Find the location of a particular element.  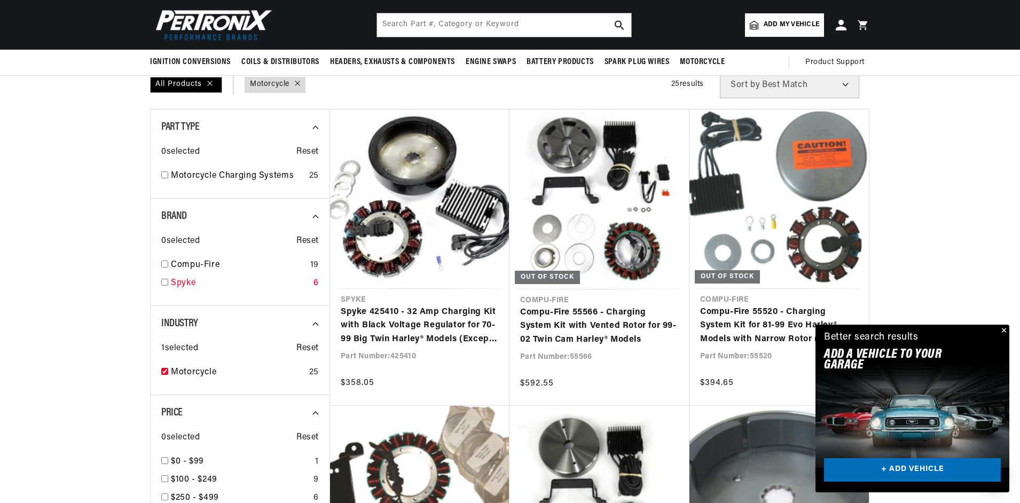

summary: Coils & Distributors is located at coordinates (280, 62).